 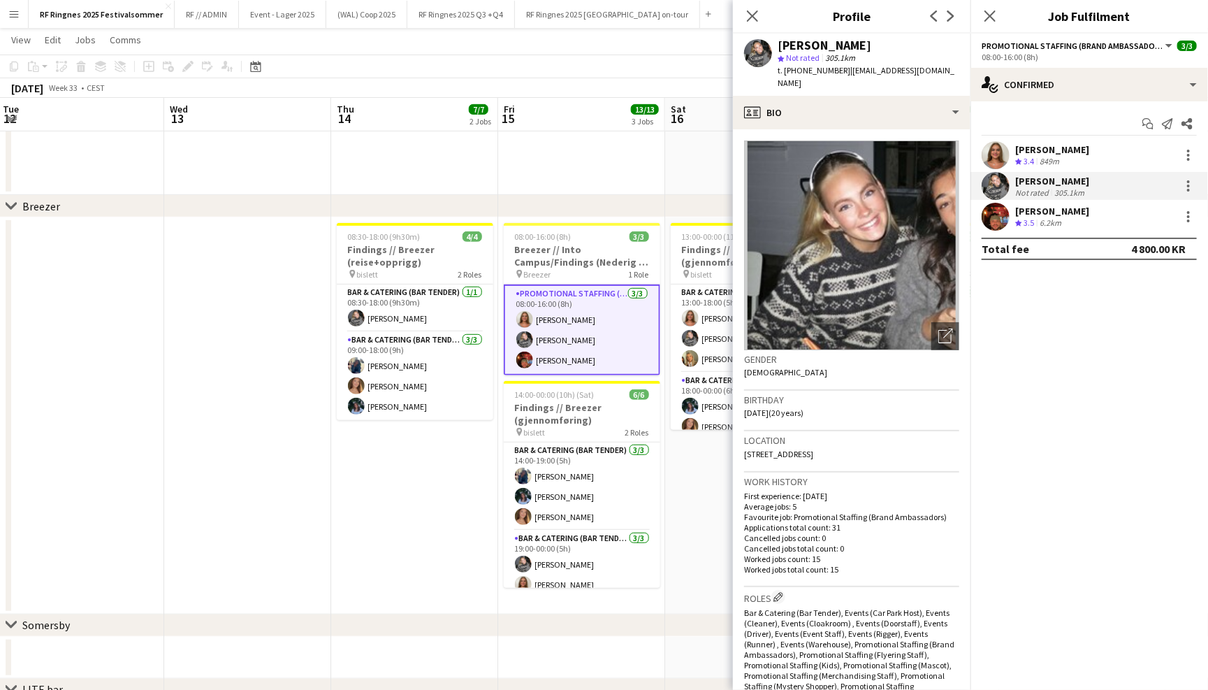 What do you see at coordinates (852, 440) in the screenshot?
I see `h3: Location` at bounding box center [852, 440].